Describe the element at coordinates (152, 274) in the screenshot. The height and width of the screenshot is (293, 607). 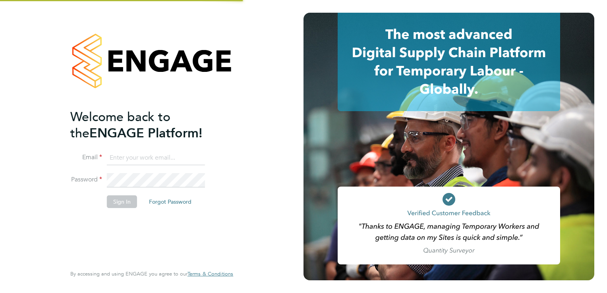
I see `span: By accessing and using ENGAGE you agree to our` at that location.